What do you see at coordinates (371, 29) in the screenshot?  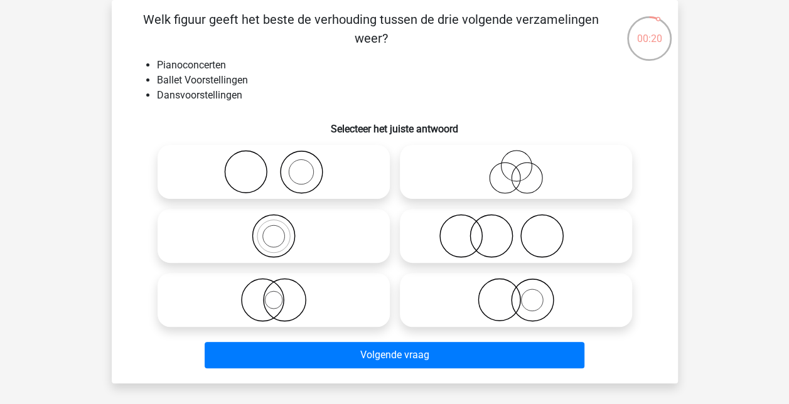 I see `p: Welk figuur geeft het beste de verhouding tussen de drie volgende verzamelingen weer?` at bounding box center [371, 29].